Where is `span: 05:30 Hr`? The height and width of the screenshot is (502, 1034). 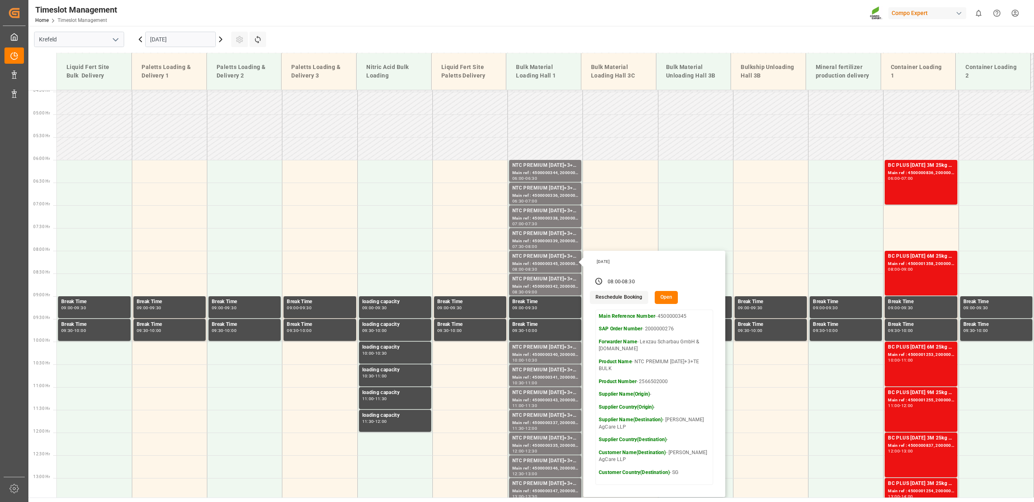
span: 05:30 Hr is located at coordinates (41, 135).